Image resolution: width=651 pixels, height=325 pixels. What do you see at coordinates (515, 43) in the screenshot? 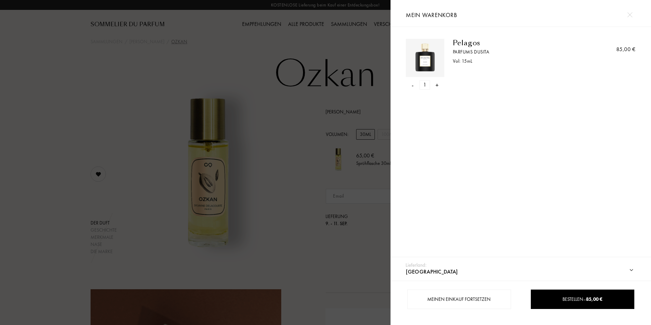
I see `a: Pelagos` at bounding box center [515, 43].